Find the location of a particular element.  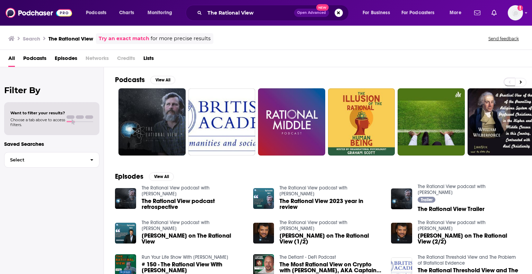

a: All is located at coordinates (11, 60).